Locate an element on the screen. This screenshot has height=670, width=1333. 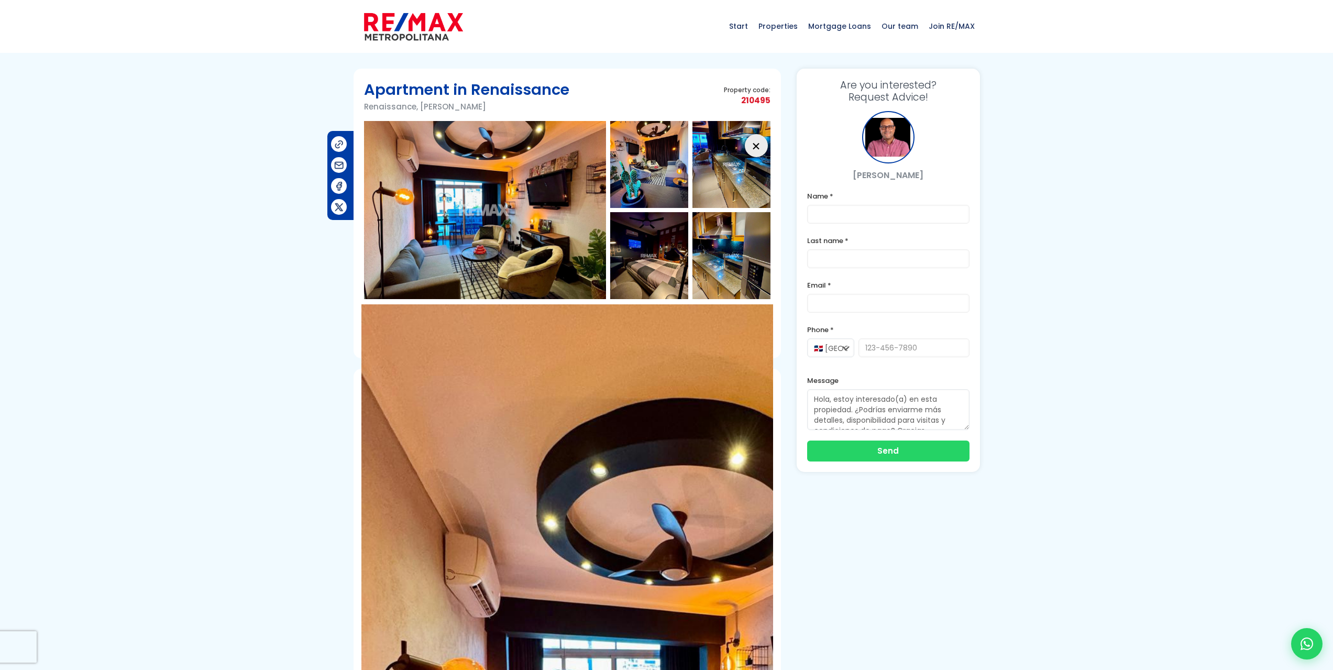
font: Property code: is located at coordinates (747, 90).